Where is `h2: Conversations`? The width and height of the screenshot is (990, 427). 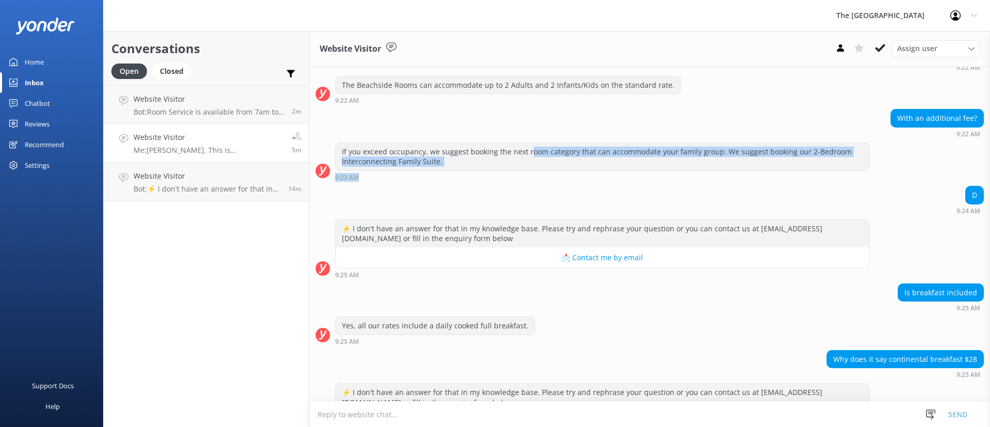 h2: Conversations is located at coordinates (206, 48).